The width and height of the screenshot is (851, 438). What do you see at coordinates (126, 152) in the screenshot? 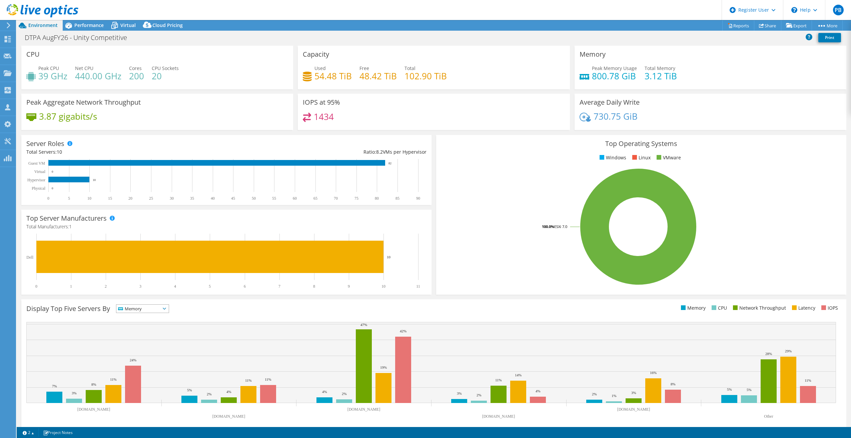
I see `div: Total Servers:` at bounding box center [126, 152].